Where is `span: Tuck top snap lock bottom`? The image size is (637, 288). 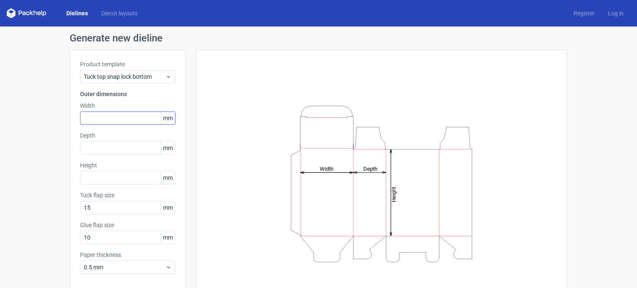
span: Tuck top snap lock bottom is located at coordinates (124, 77).